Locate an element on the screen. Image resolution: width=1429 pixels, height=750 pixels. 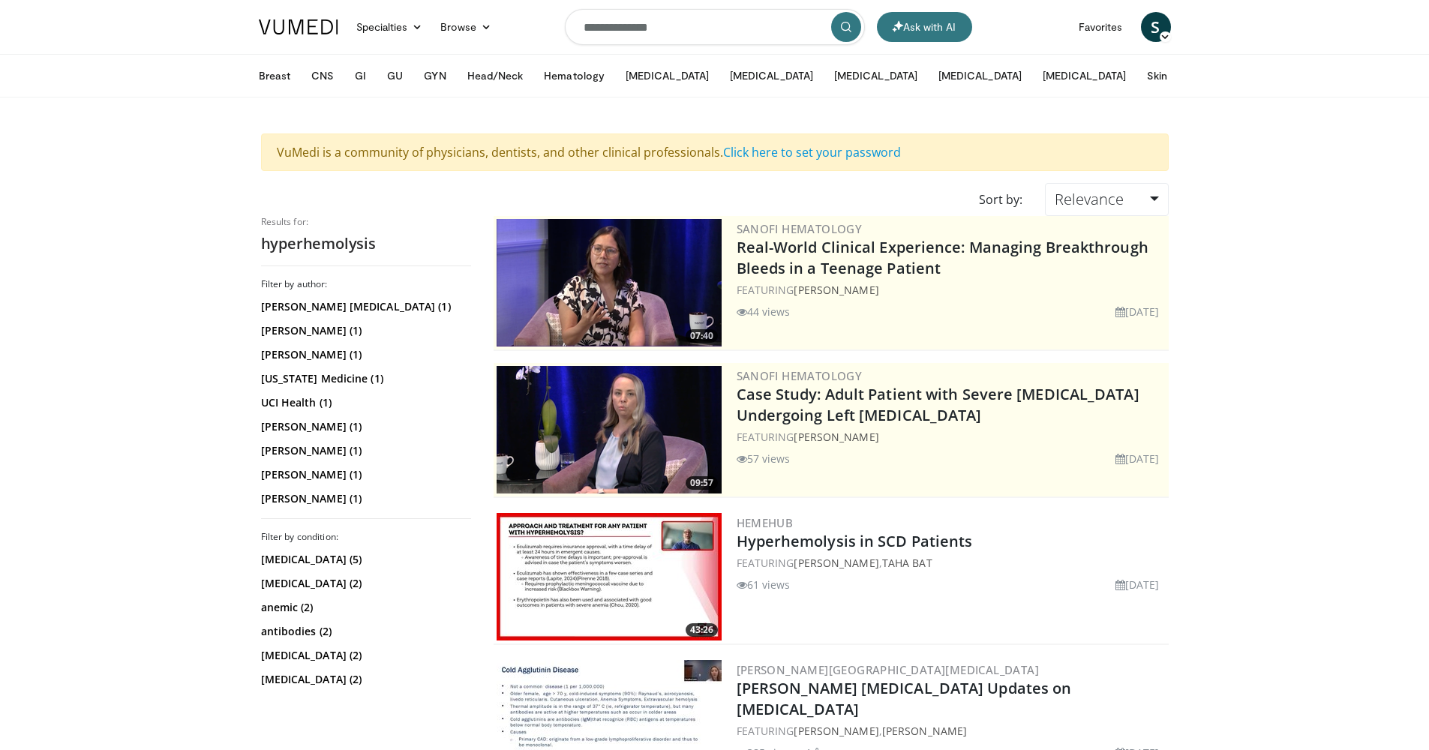
a: HemeHub is located at coordinates (765, 523).